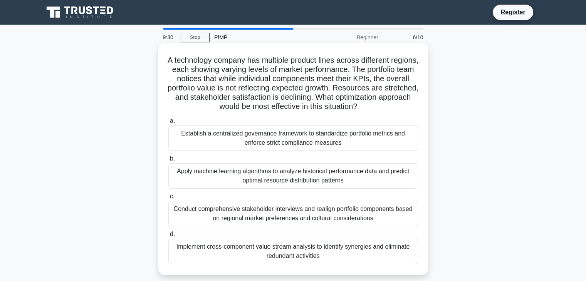  I want to click on h5: A technology company has multiple product lines across different regions, each showing varying le..., so click(293, 84).